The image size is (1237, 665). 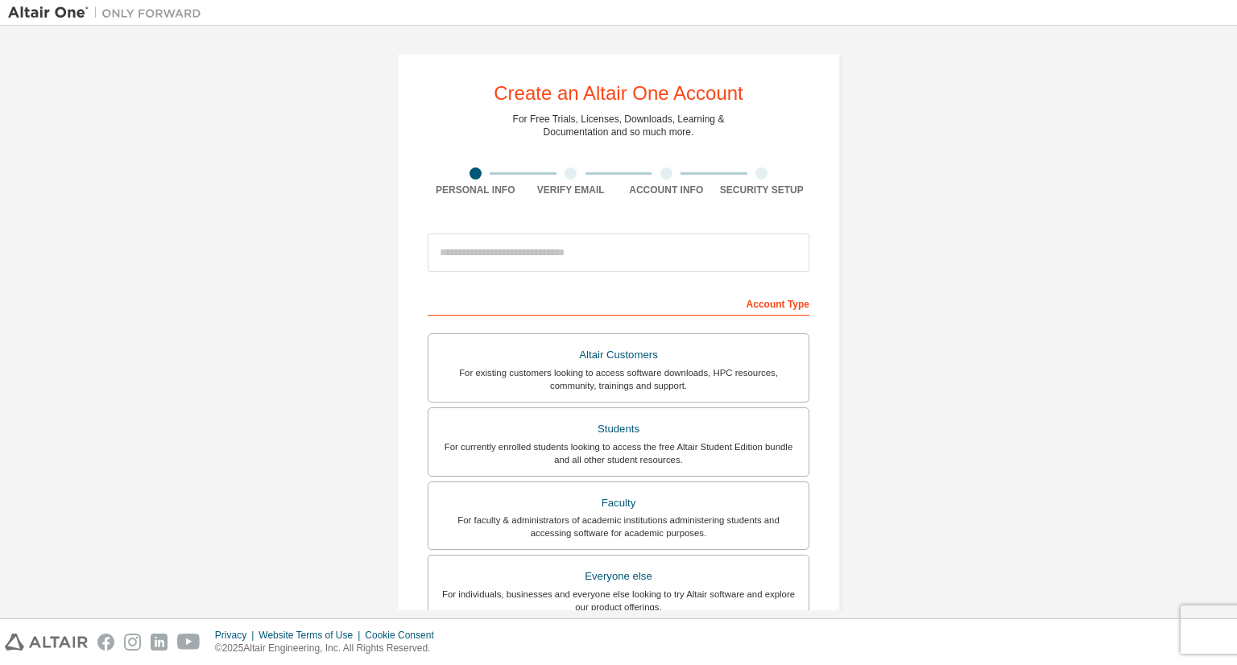 What do you see at coordinates (46, 642) in the screenshot?
I see `img: altair_logo.svg` at bounding box center [46, 642].